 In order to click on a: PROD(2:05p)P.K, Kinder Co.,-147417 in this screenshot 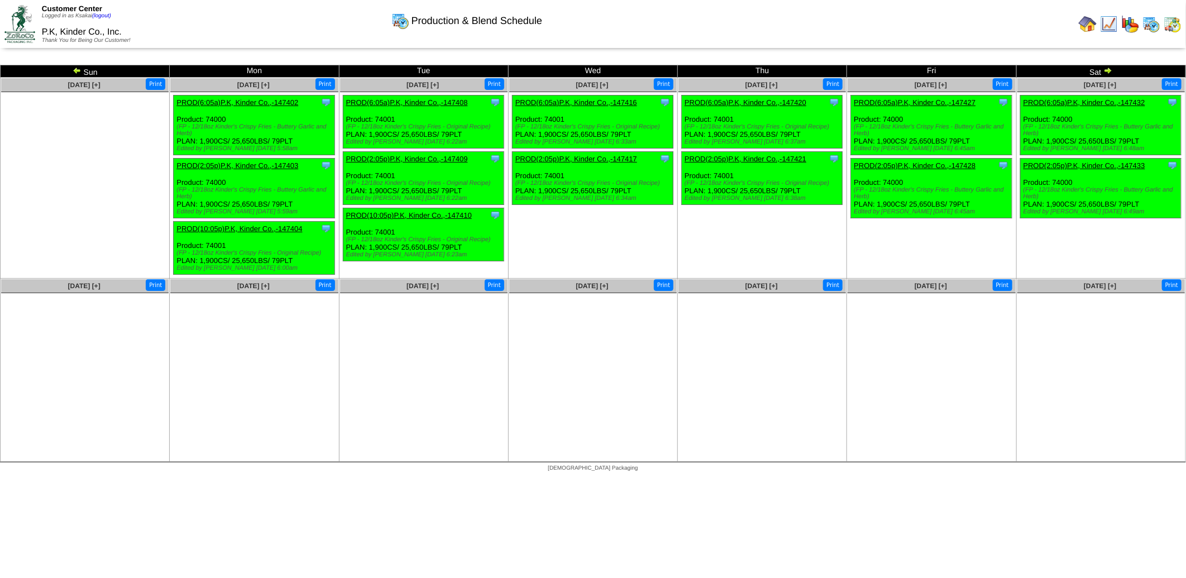, I will do `click(576, 159)`.